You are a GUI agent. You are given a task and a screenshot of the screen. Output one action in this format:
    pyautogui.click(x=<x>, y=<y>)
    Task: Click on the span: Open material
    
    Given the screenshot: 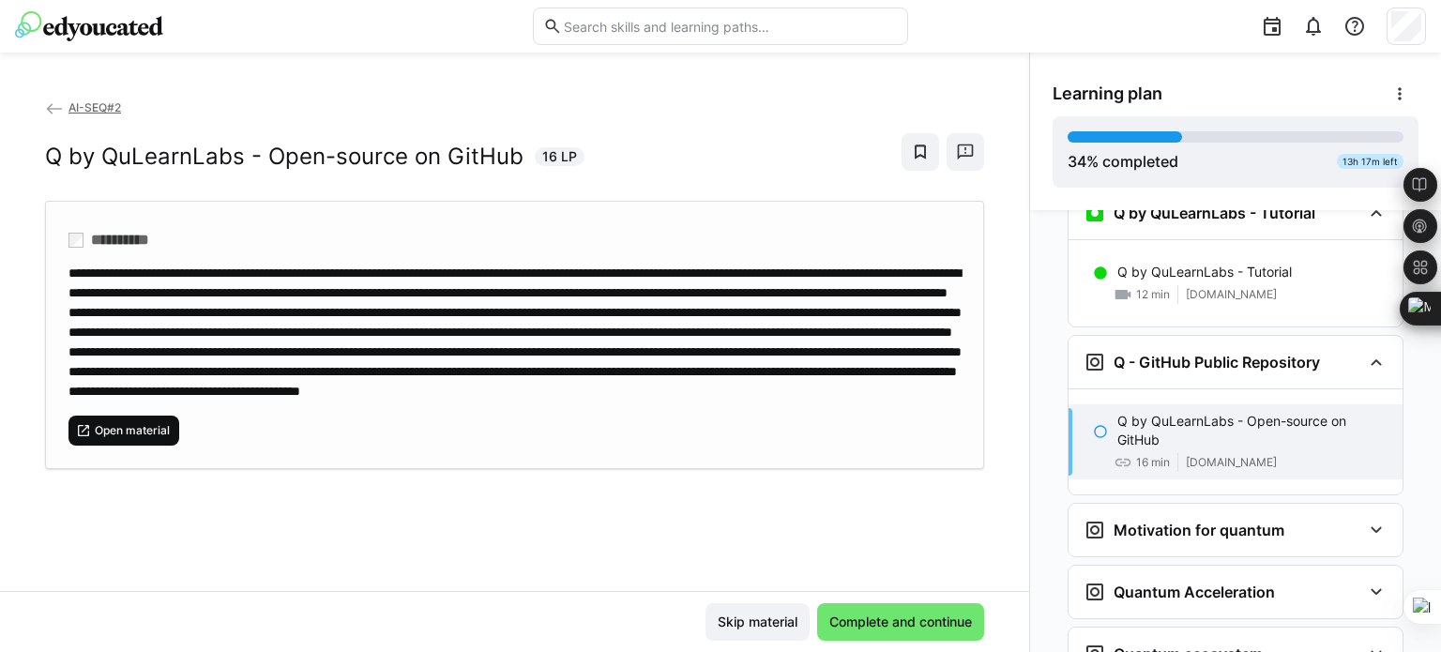 What is the action you would take?
    pyautogui.click(x=132, y=431)
    